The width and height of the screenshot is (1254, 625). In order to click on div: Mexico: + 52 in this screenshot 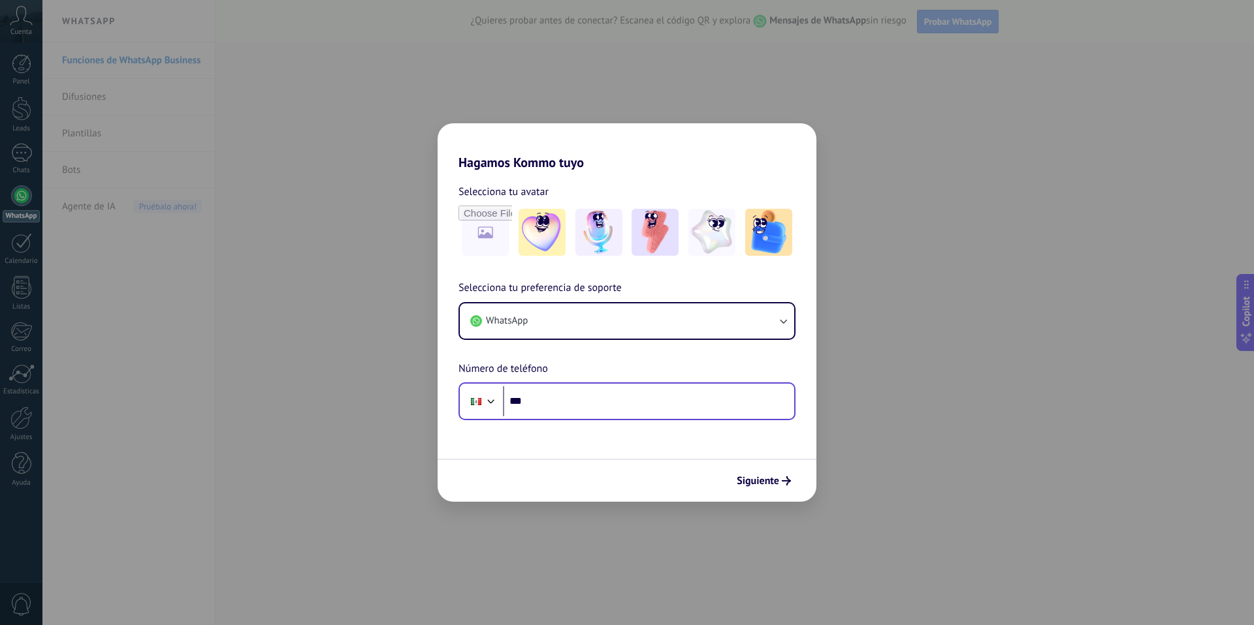, I will do `click(476, 402)`.